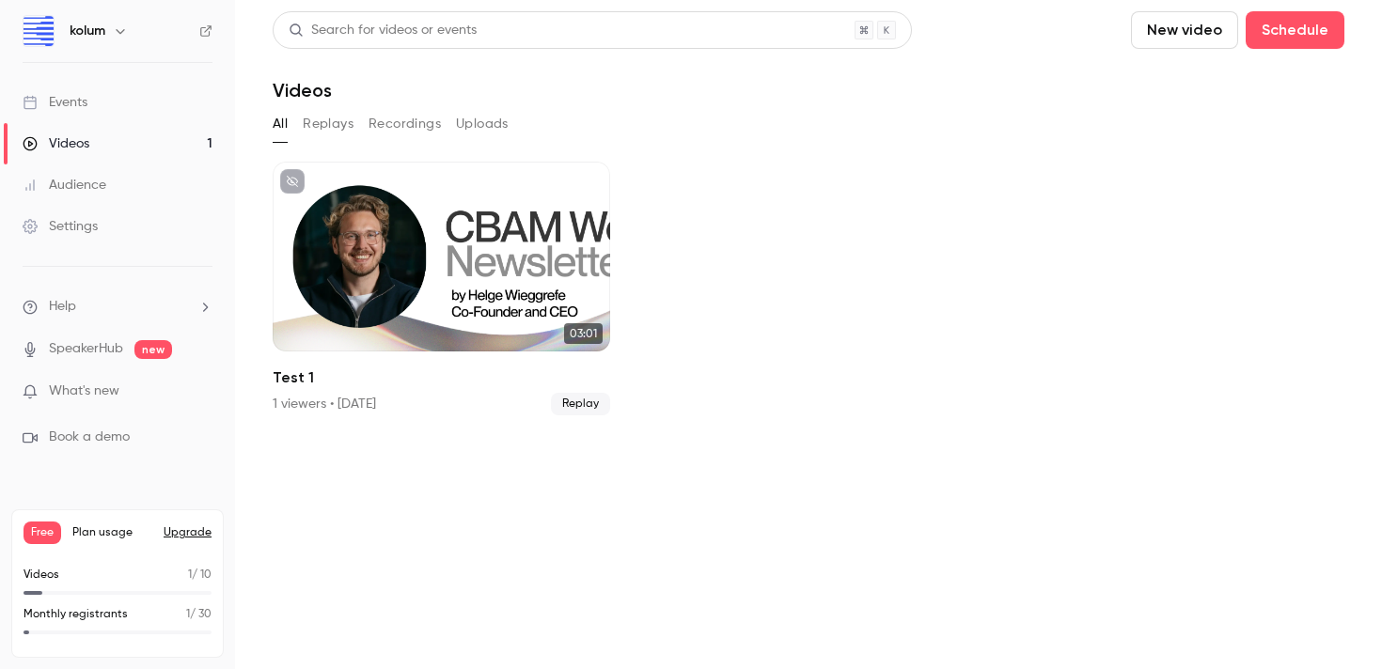  Describe the element at coordinates (583, 334) in the screenshot. I see `span: 03:01` at that location.